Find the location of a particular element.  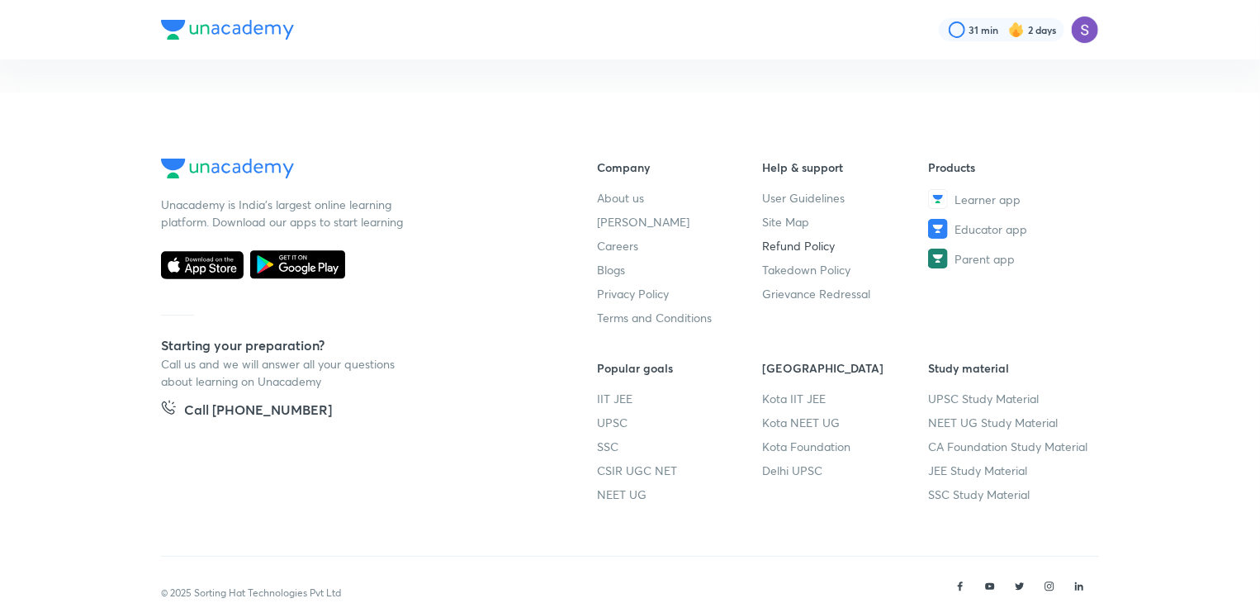

a: UPSC Study Material is located at coordinates (1011, 398).